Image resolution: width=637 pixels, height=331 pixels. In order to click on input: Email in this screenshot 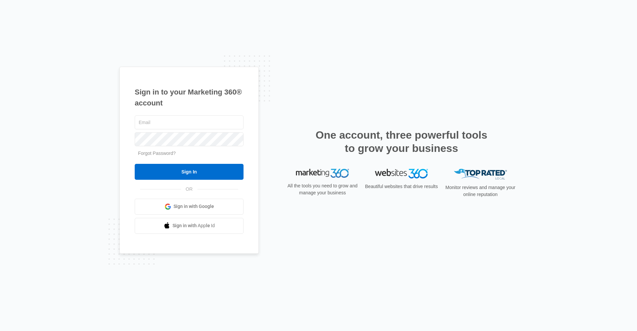, I will do `click(189, 122)`.